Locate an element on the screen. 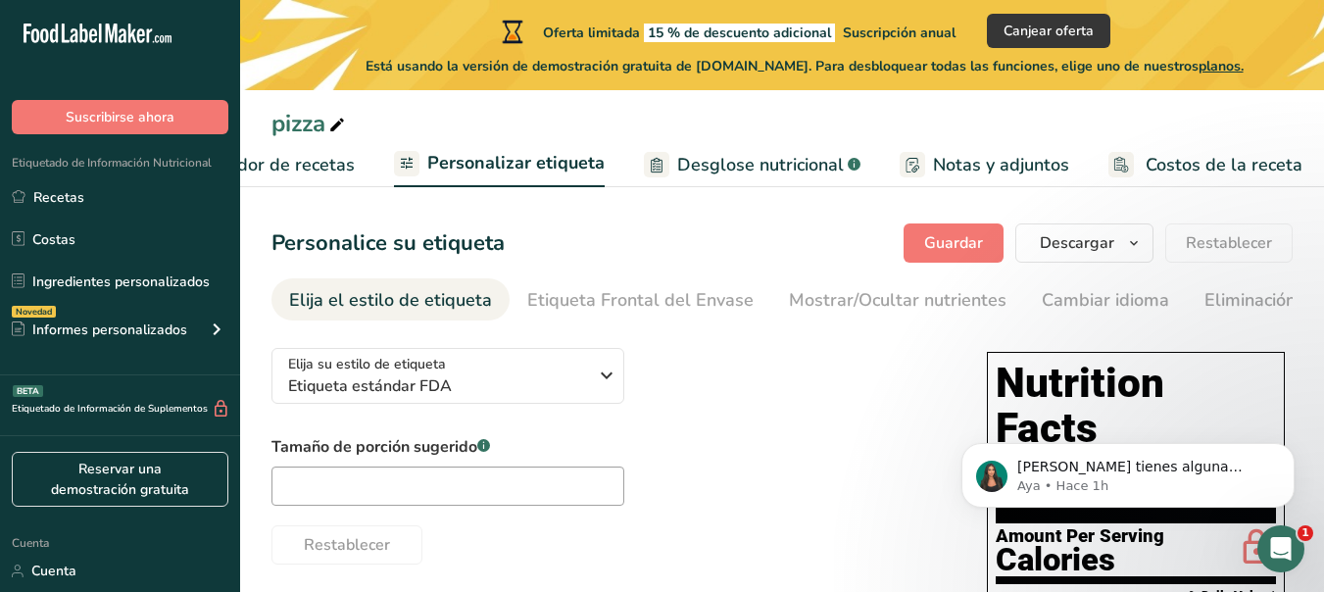  font: Oferta limitada is located at coordinates (591, 32).